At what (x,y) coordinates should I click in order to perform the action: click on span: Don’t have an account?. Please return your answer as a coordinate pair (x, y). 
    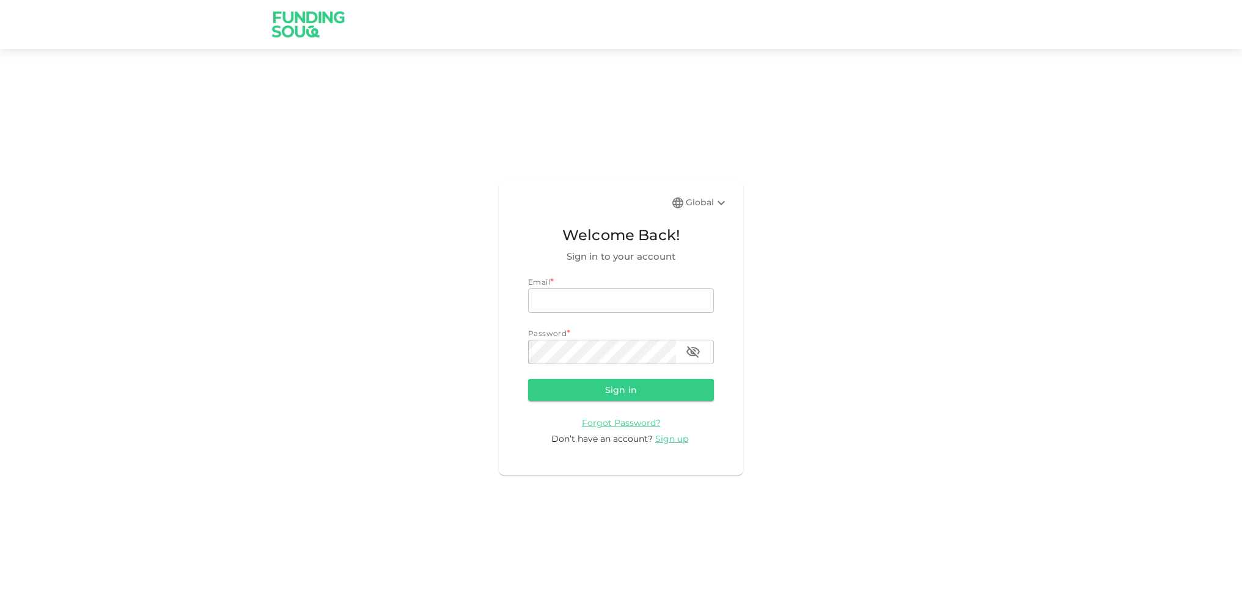
    Looking at the image, I should click on (602, 439).